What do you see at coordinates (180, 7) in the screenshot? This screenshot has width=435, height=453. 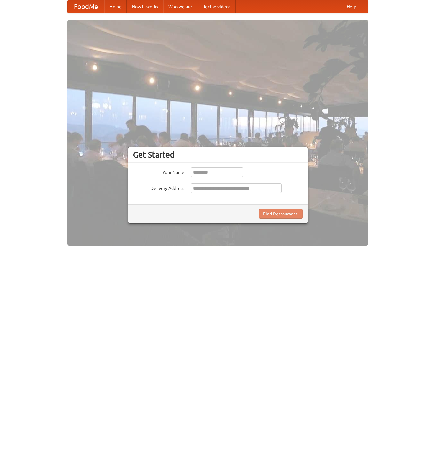 I see `a: Who we are` at bounding box center [180, 7].